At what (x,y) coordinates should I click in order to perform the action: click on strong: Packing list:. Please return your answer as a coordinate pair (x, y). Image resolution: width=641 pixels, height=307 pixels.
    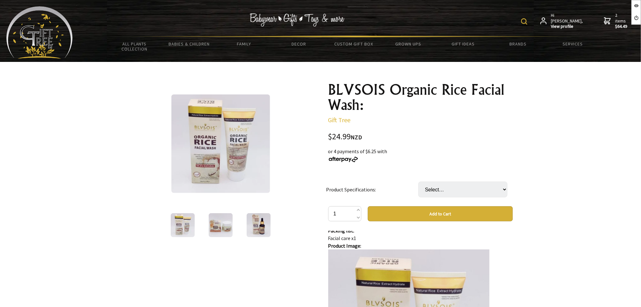
    Looking at the image, I should click on (341, 231).